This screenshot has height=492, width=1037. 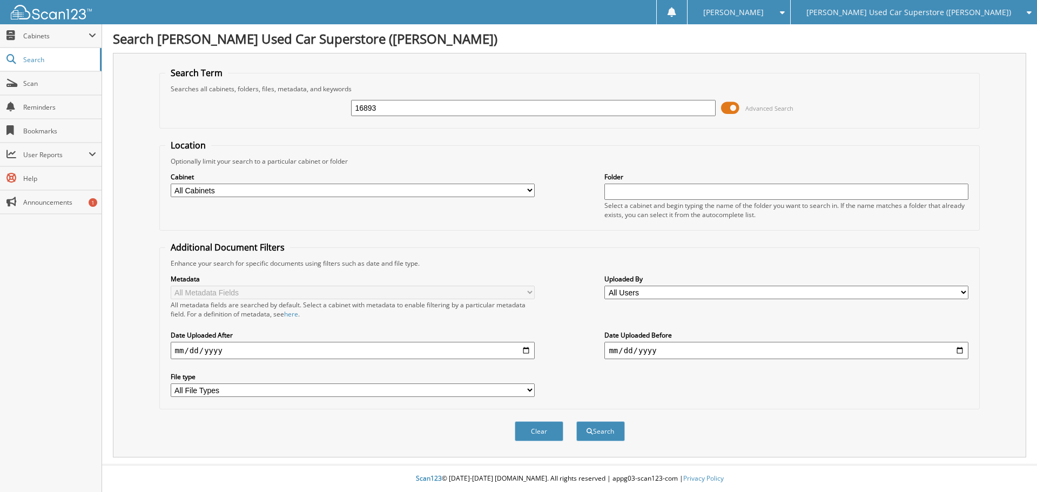 I want to click on span: Cabinets, so click(x=56, y=36).